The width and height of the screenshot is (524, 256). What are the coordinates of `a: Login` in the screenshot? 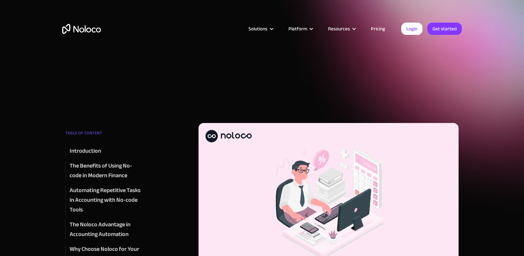 It's located at (412, 29).